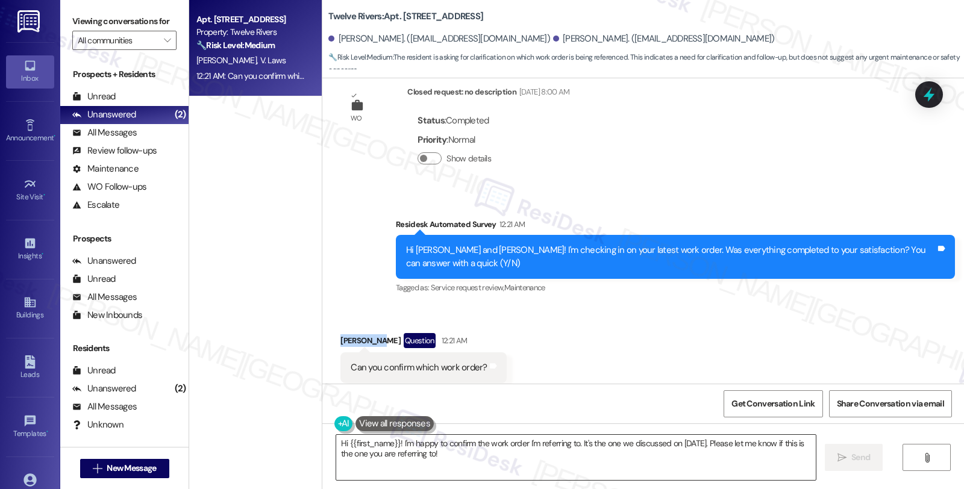  What do you see at coordinates (107, 315) in the screenshot?
I see `div: New Inbounds` at bounding box center [107, 315].